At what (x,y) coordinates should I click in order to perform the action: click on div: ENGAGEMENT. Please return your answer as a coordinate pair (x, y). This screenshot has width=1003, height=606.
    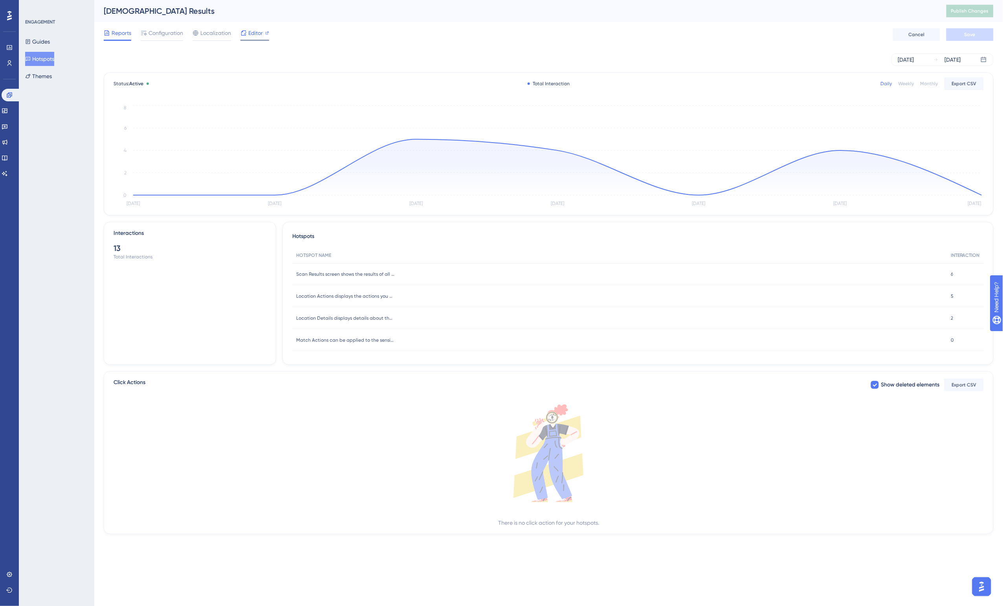
    Looking at the image, I should click on (40, 22).